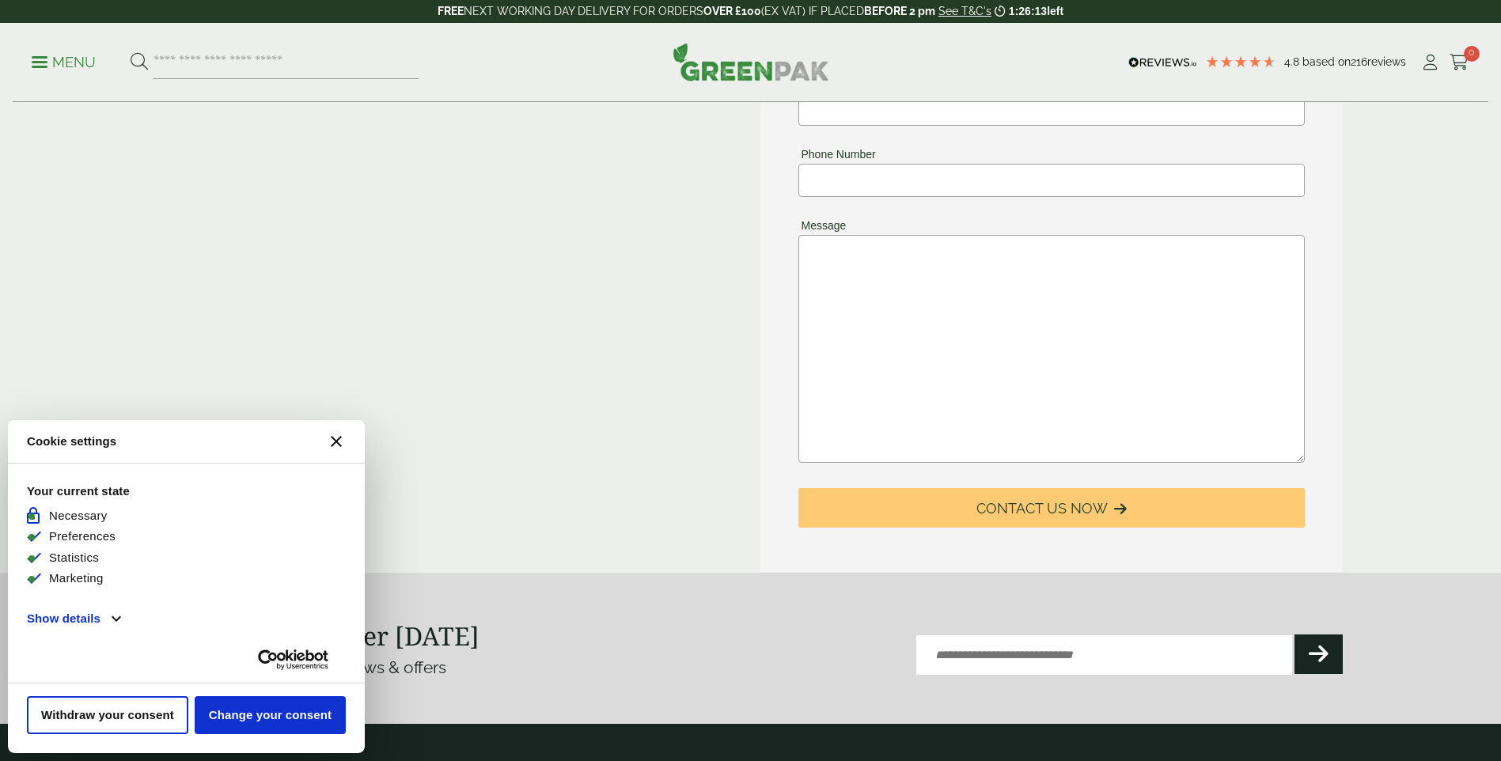  What do you see at coordinates (1326, 62) in the screenshot?
I see `span: Based on` at bounding box center [1326, 62].